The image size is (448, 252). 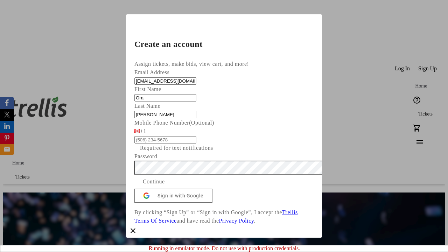 I want to click on div: Assign tickets, make bids, view cart, and more!, so click(x=224, y=64).